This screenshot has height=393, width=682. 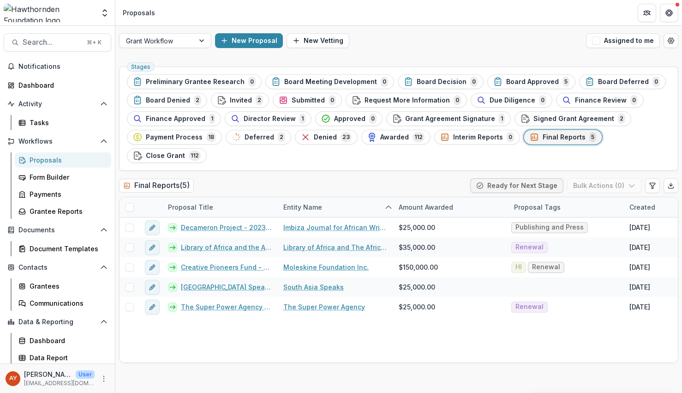 I want to click on button: Get Help, so click(x=669, y=13).